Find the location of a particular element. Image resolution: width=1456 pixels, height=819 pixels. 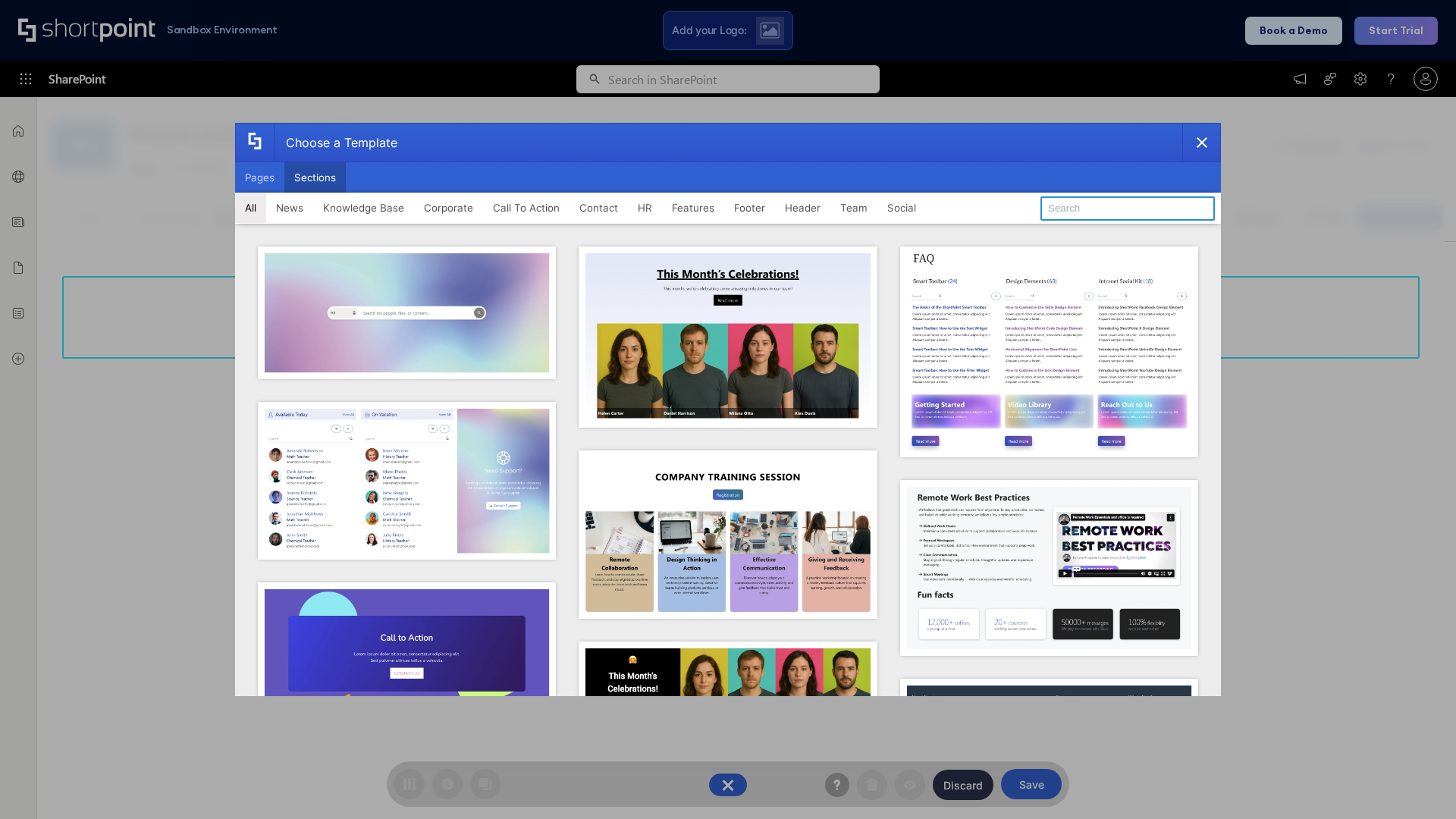

input: Search is located at coordinates (1128, 208).